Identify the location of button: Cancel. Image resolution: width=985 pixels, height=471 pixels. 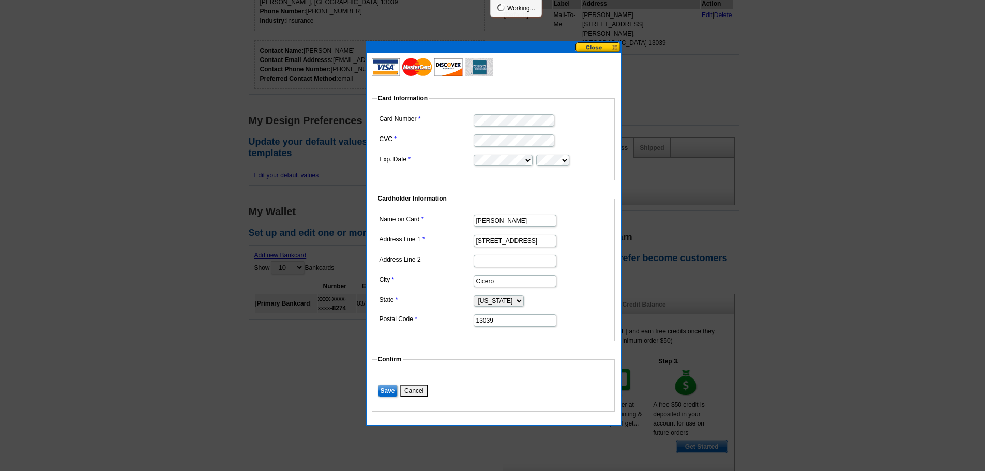
(414, 391).